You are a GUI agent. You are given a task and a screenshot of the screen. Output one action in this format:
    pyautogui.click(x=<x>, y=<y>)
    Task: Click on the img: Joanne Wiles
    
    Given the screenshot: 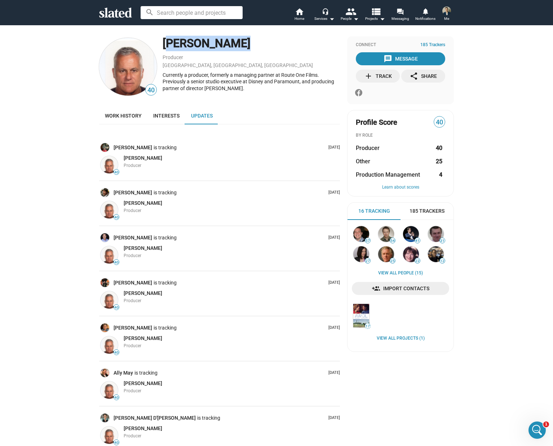 What is the action you would take?
    pyautogui.click(x=361, y=254)
    